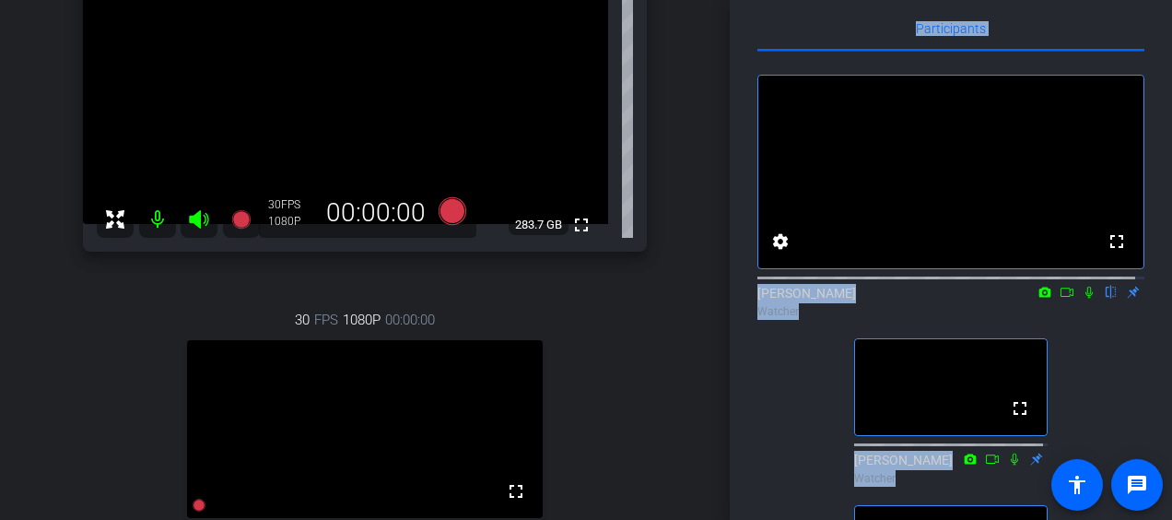 Image resolution: width=1172 pixels, height=520 pixels. I want to click on span: 283.7 GB, so click(538, 225).